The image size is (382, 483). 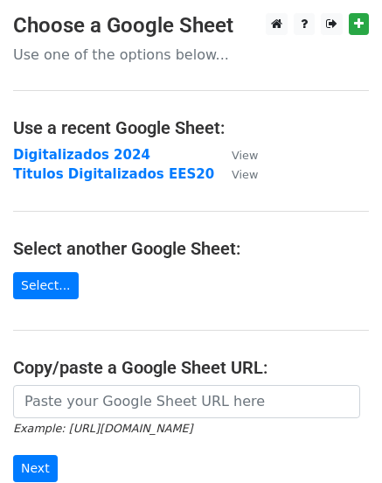 What do you see at coordinates (191, 25) in the screenshot?
I see `h3: Choose a Google Sheet` at bounding box center [191, 25].